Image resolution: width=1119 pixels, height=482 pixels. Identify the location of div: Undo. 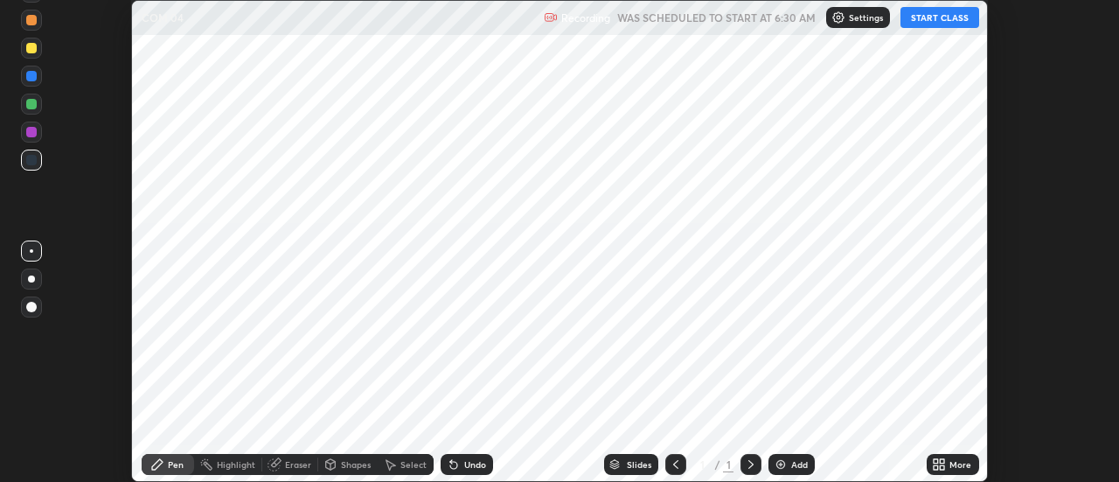
(475, 464).